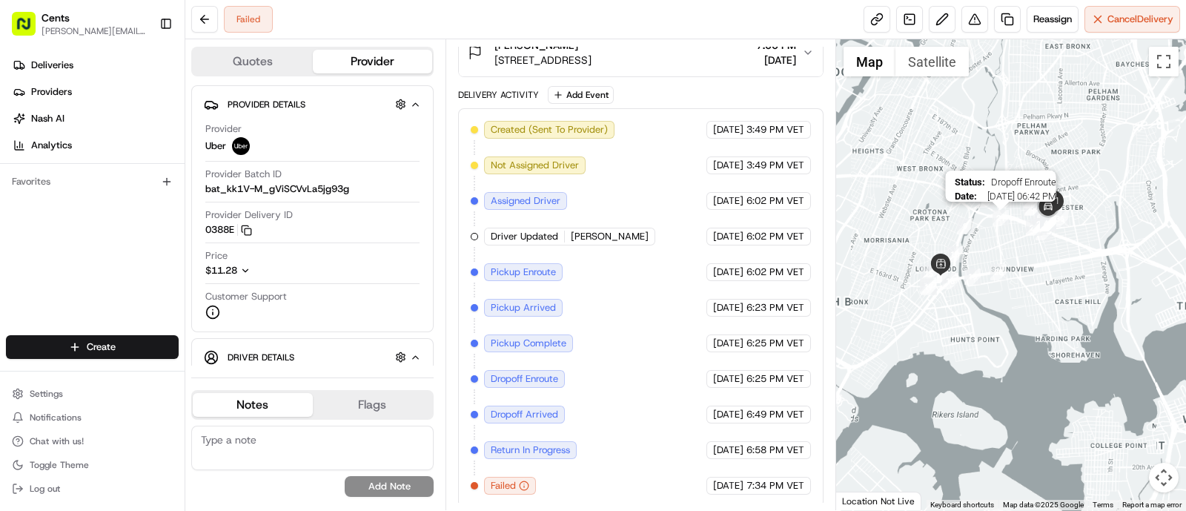 The height and width of the screenshot is (511, 1186). What do you see at coordinates (142, 103) in the screenshot?
I see `input: Clear` at bounding box center [142, 103].